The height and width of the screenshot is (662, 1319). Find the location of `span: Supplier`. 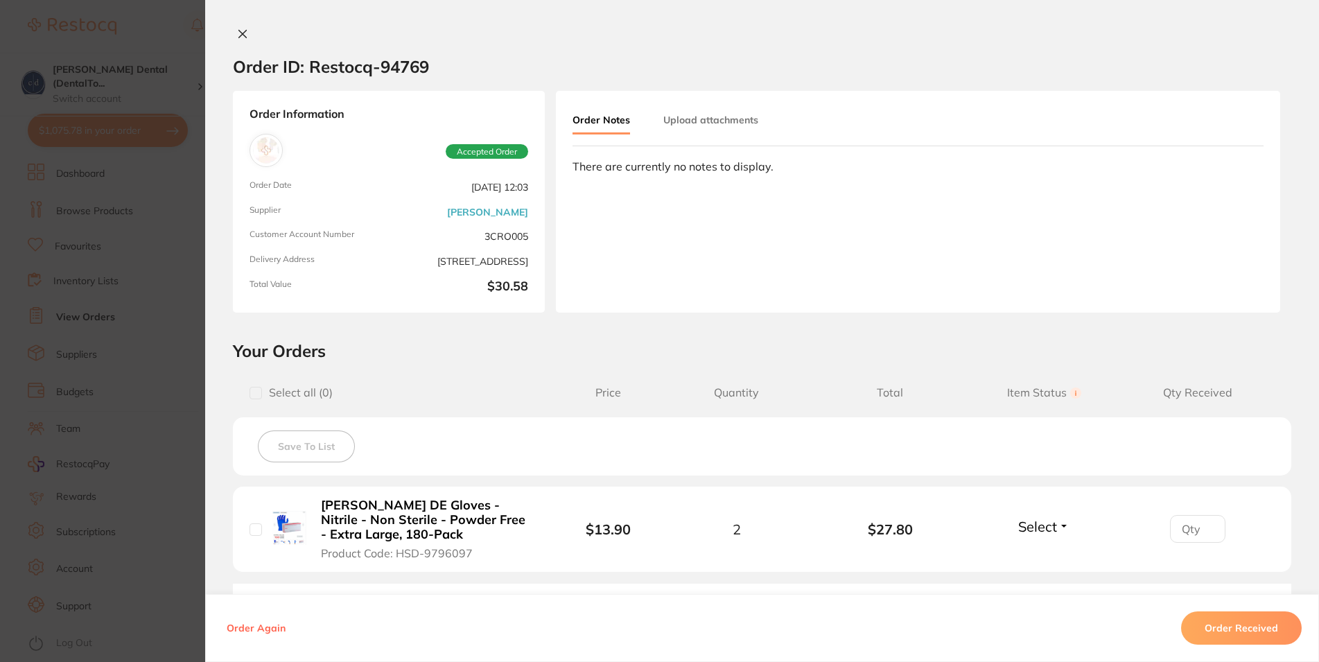

span: Supplier is located at coordinates (316, 212).